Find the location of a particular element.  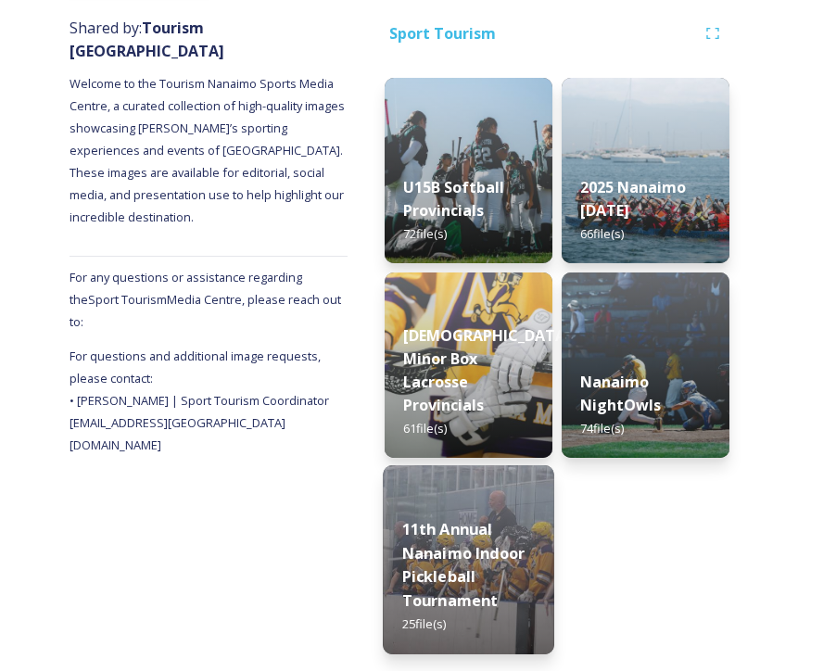

img: ba8f88e3-add2-4ea7-85bb-cf7ee866de0a.jpg is located at coordinates (468, 560).